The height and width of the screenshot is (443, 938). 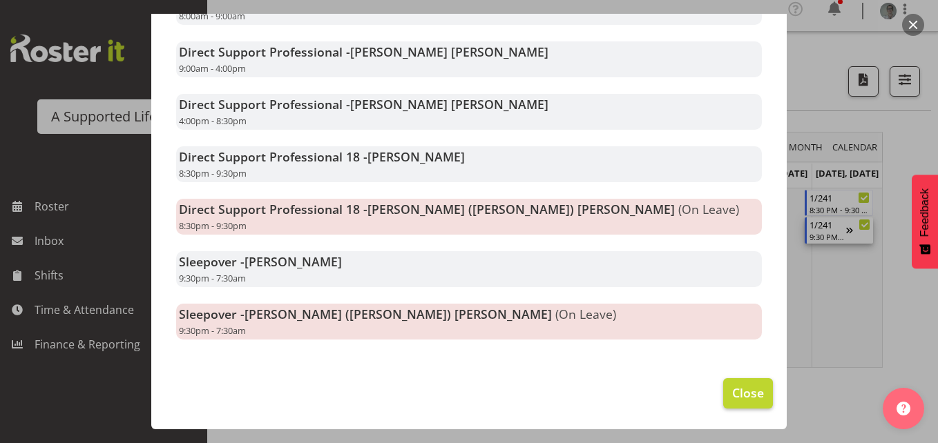 I want to click on span: 4:00pm - 8:30pm, so click(x=213, y=121).